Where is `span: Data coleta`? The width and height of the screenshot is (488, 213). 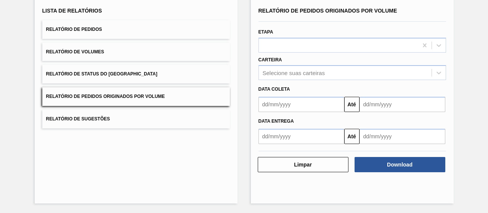
span: Data coleta is located at coordinates (274, 89).